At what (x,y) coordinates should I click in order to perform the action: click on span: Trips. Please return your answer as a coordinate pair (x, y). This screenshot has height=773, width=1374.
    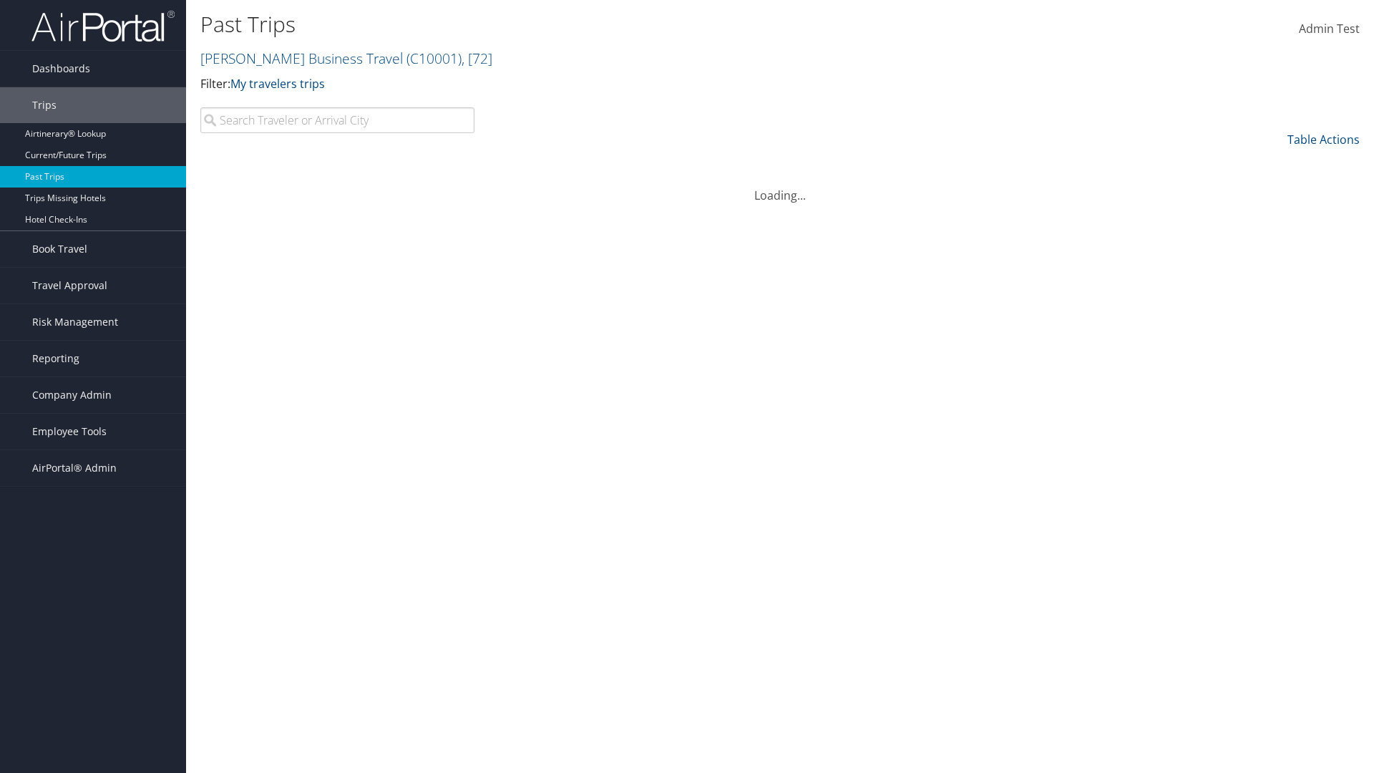
    Looking at the image, I should click on (44, 105).